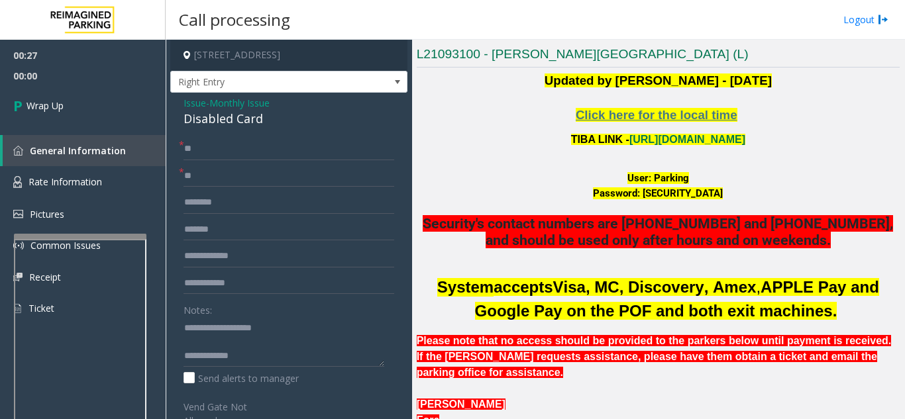 The image size is (905, 419). I want to click on font: User: Parking, so click(658, 178).